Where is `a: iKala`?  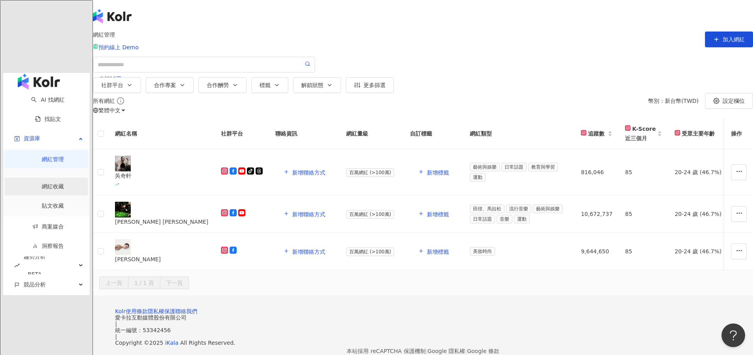
a: iKala is located at coordinates (172, 343).